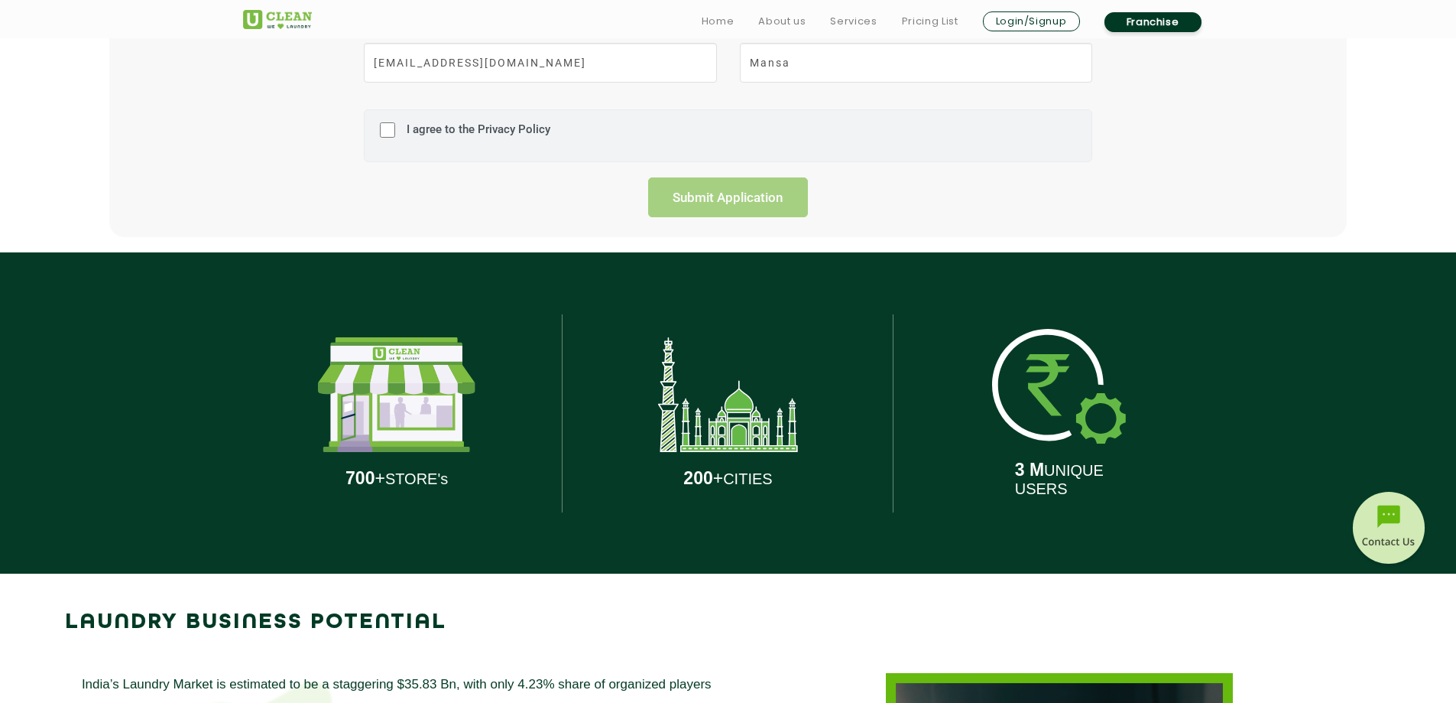 This screenshot has width=1456, height=703. I want to click on input: City*, so click(916, 63).